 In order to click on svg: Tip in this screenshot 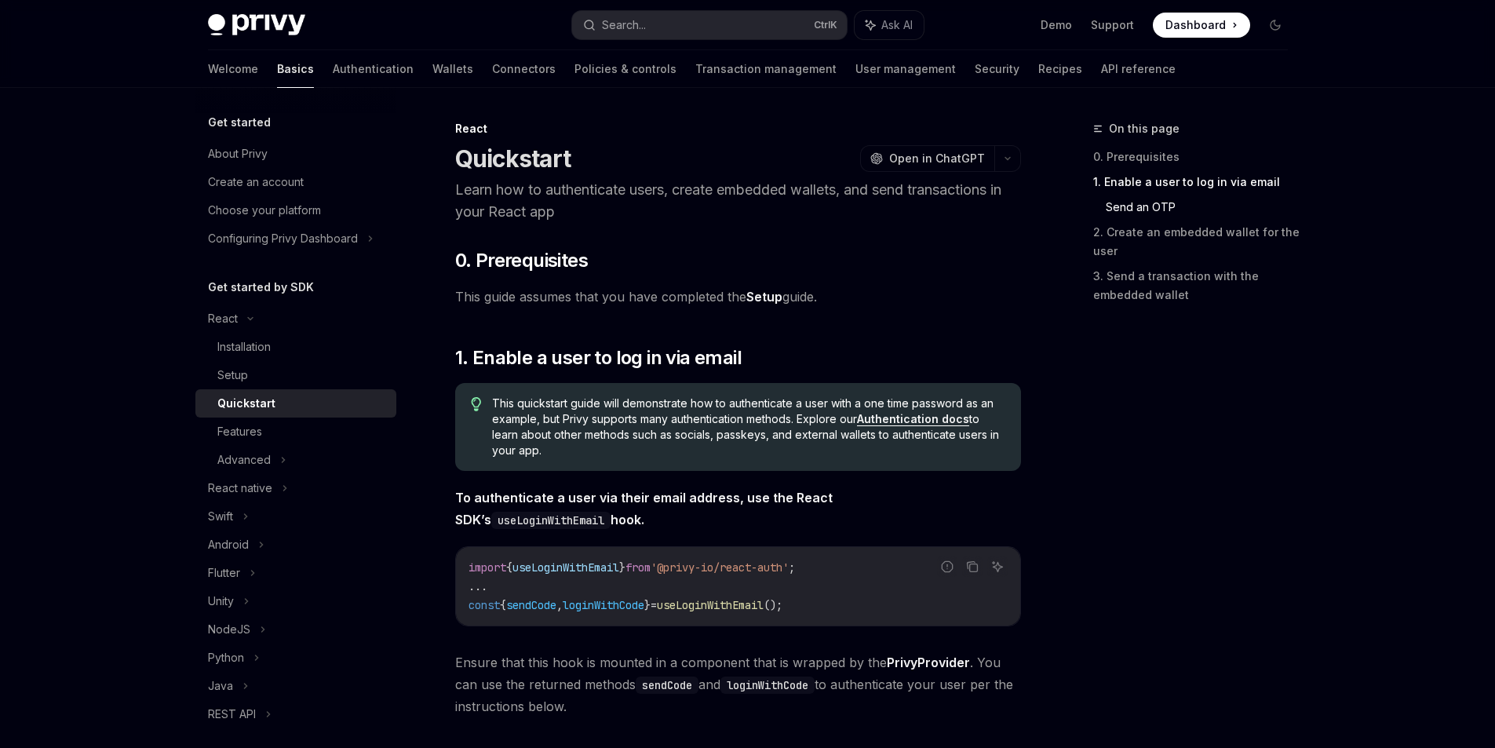, I will do `click(476, 404)`.